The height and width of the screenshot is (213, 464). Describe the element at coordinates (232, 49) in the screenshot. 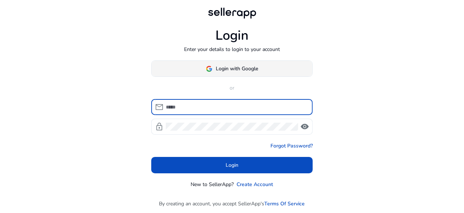

I see `p: Enter your details to login to your account` at that location.